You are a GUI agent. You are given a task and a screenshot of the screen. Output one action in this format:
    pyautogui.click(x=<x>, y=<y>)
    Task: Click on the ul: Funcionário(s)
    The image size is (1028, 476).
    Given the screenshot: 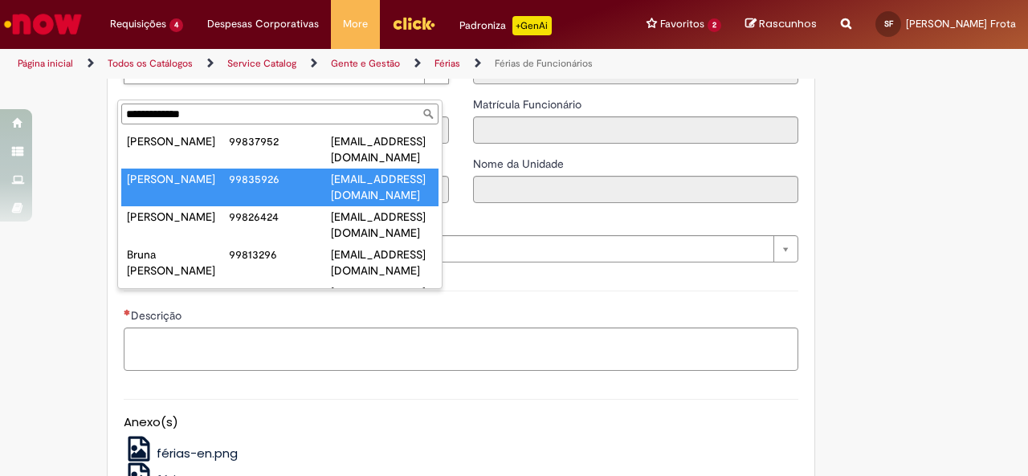 What is the action you would take?
    pyautogui.click(x=279, y=208)
    